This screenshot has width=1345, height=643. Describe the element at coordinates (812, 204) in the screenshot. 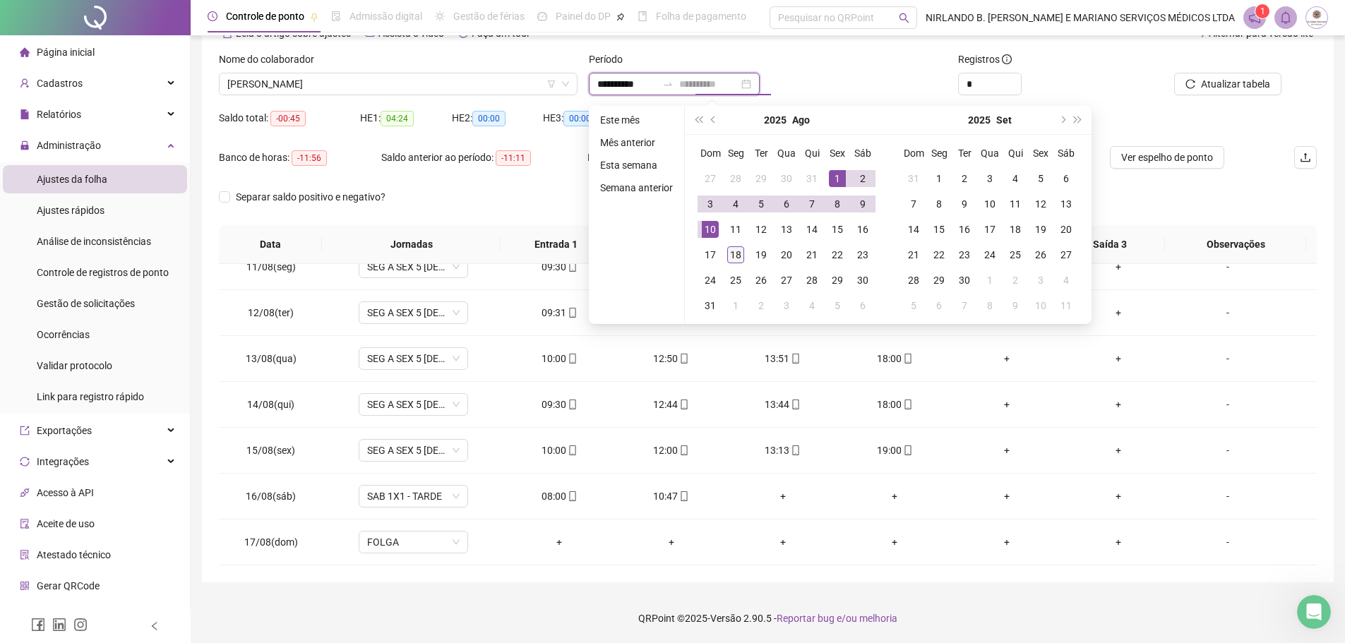

I see `div: 7` at that location.